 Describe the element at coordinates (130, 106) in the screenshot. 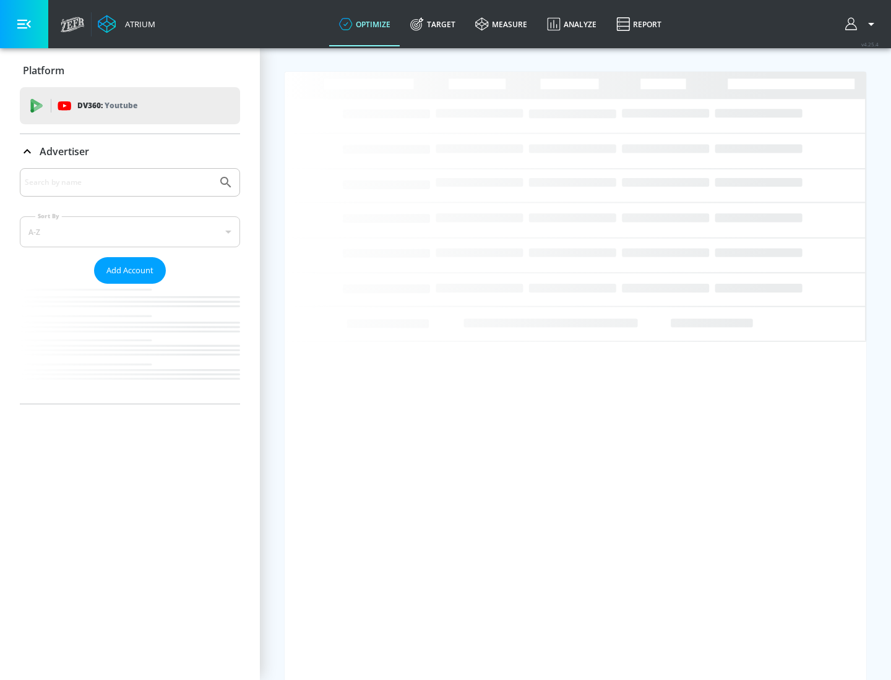

I see `div: DV360: Youtube` at that location.